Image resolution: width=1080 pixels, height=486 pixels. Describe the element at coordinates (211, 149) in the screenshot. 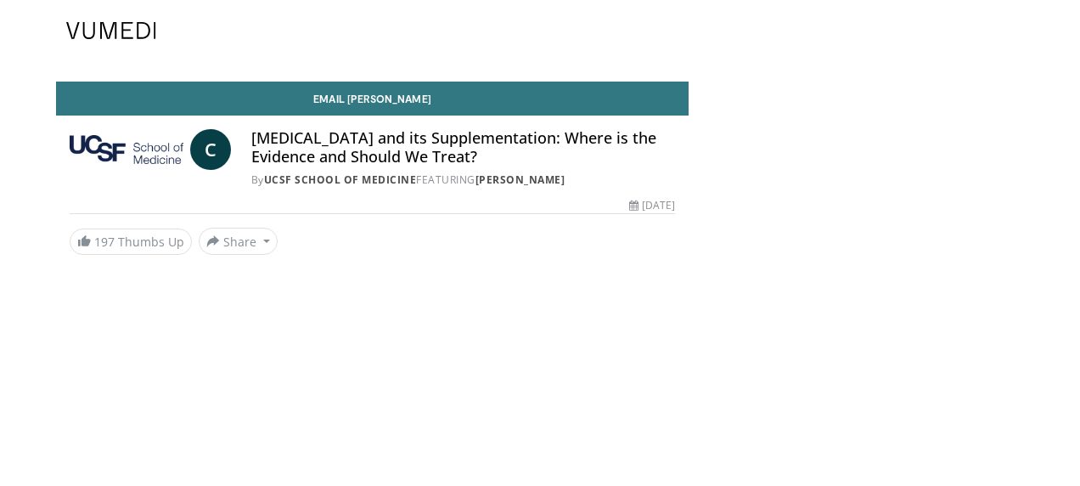

I see `span: C` at that location.